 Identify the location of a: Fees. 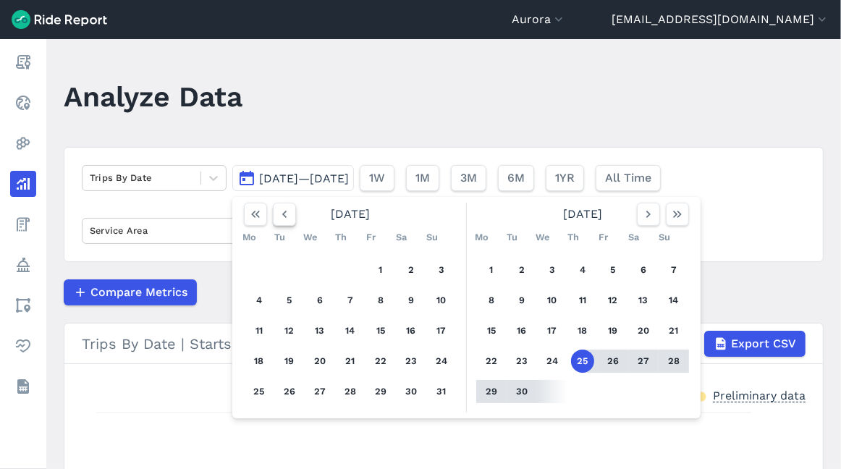
(23, 224).